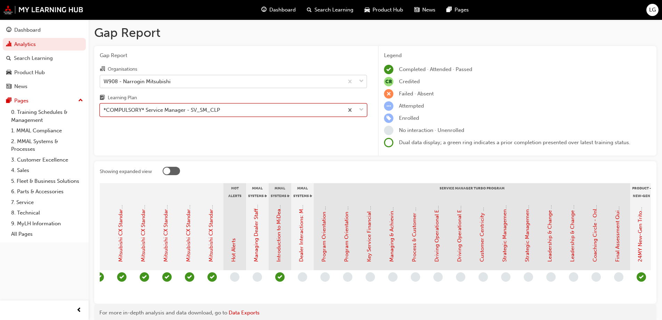 The height and width of the screenshot is (320, 662). What do you see at coordinates (47, 181) in the screenshot?
I see `a: 5. Fleet & Business Solutions` at bounding box center [47, 181].